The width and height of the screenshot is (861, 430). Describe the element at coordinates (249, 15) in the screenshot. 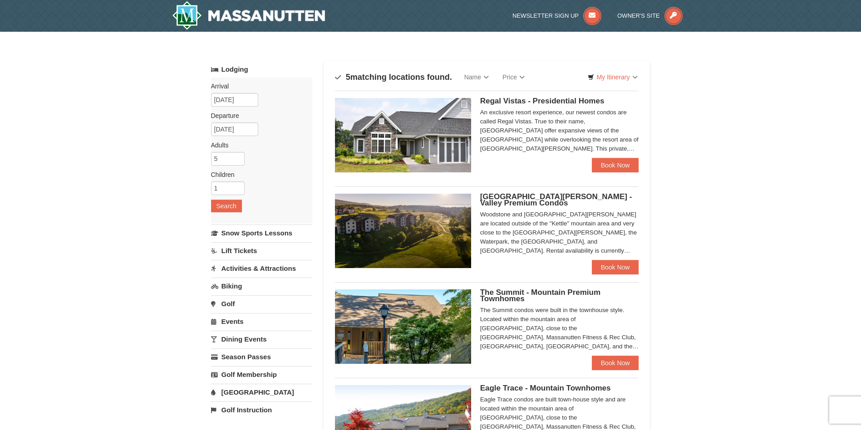

I see `img: Massanutten Resort Logo` at that location.